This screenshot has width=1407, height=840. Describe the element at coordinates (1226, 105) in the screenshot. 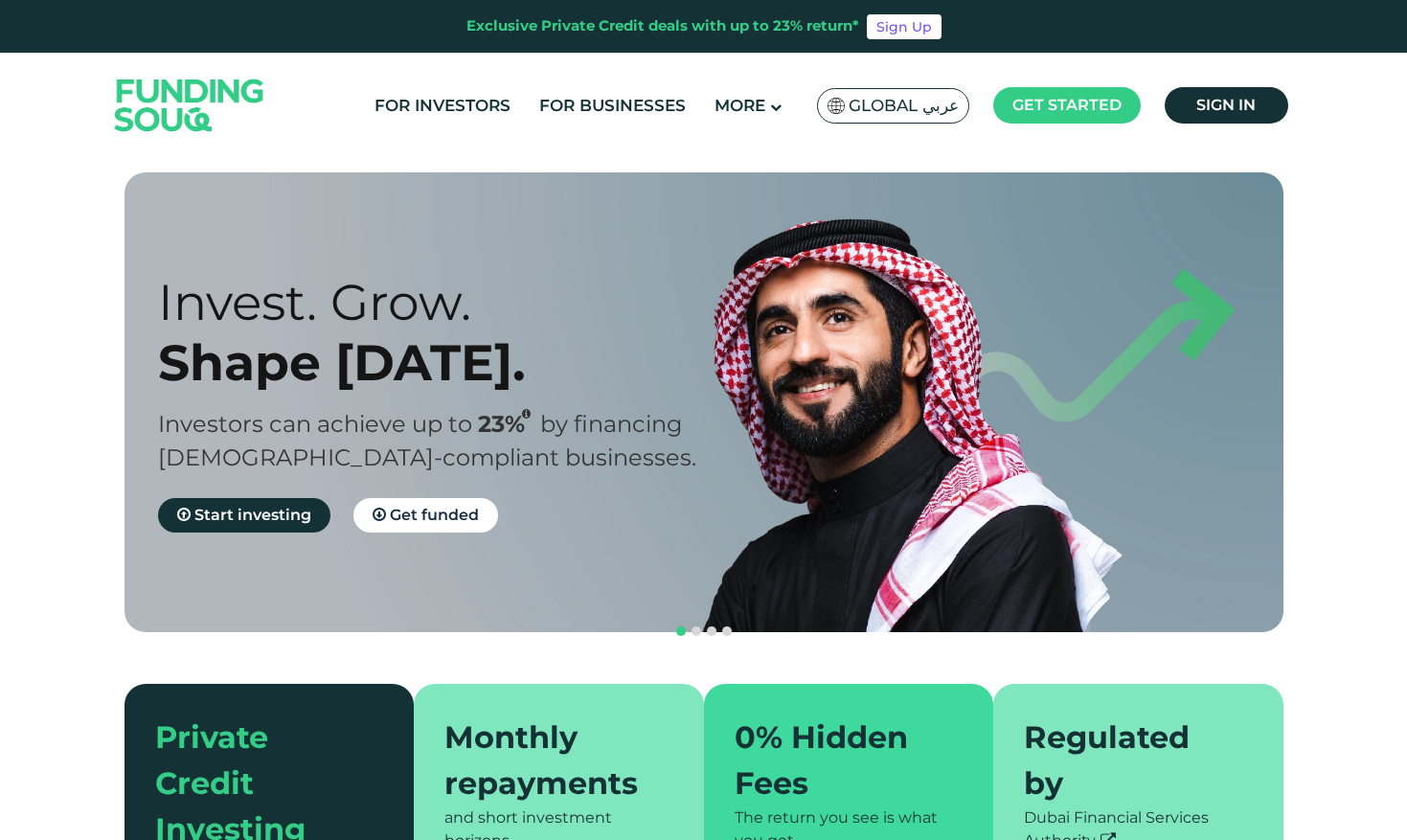

I see `a: Sign in` at that location.